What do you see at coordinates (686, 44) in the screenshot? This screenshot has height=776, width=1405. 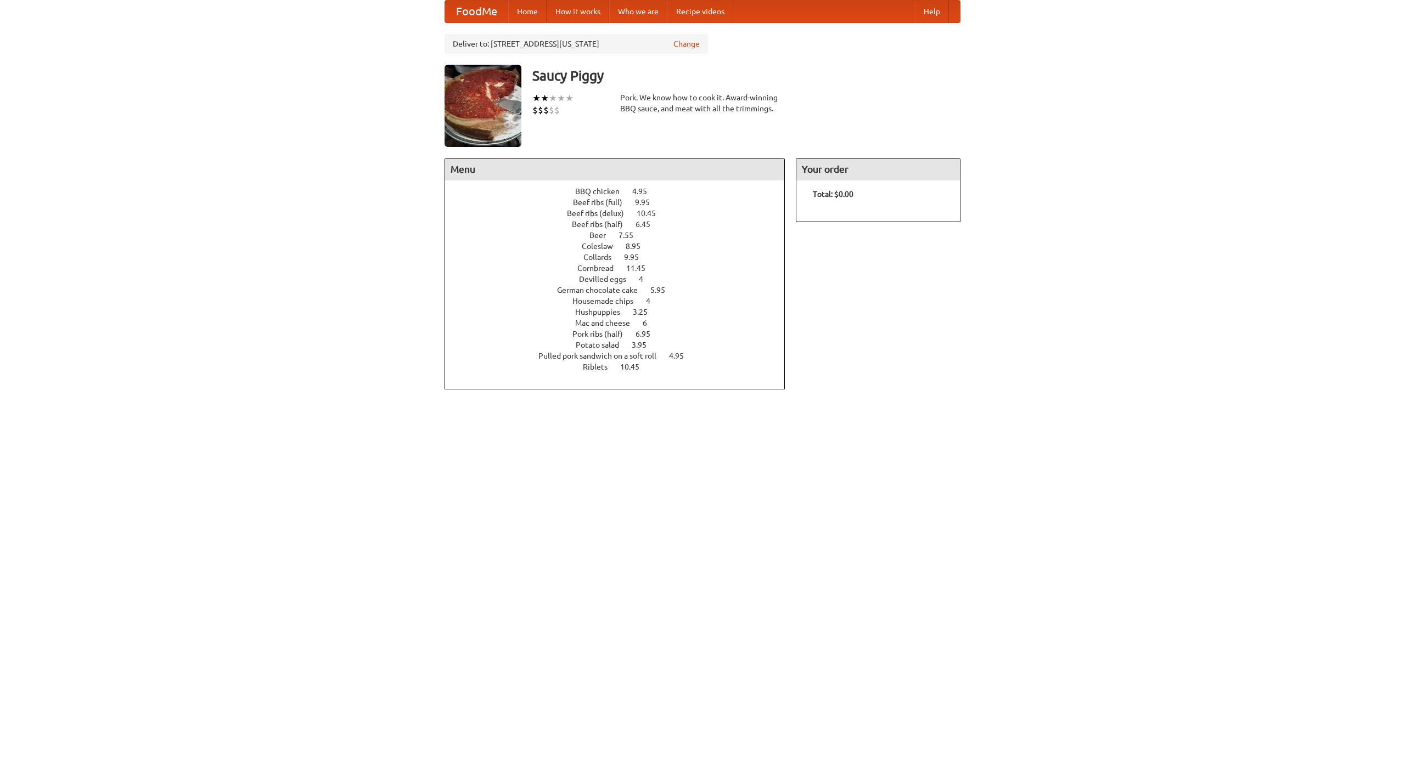 I see `a: Change` at bounding box center [686, 44].